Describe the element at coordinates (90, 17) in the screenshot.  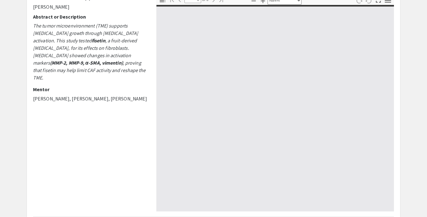
I see `h2: Abstract or Description` at that location.